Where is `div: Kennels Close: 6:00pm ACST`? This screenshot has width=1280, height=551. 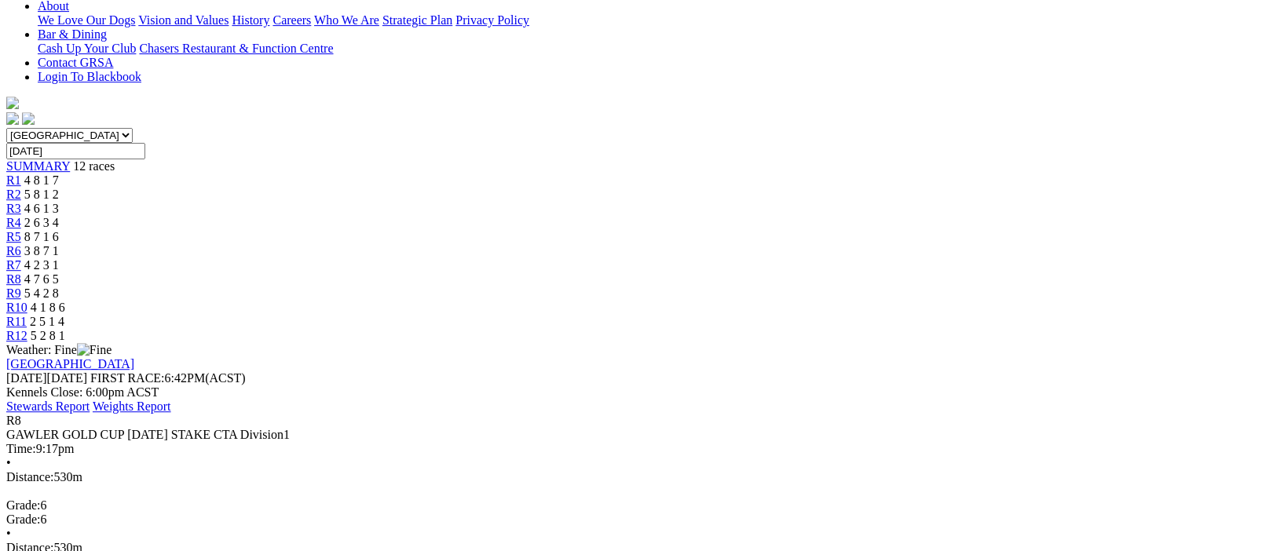
div: Kennels Close: 6:00pm ACST is located at coordinates (632, 393).